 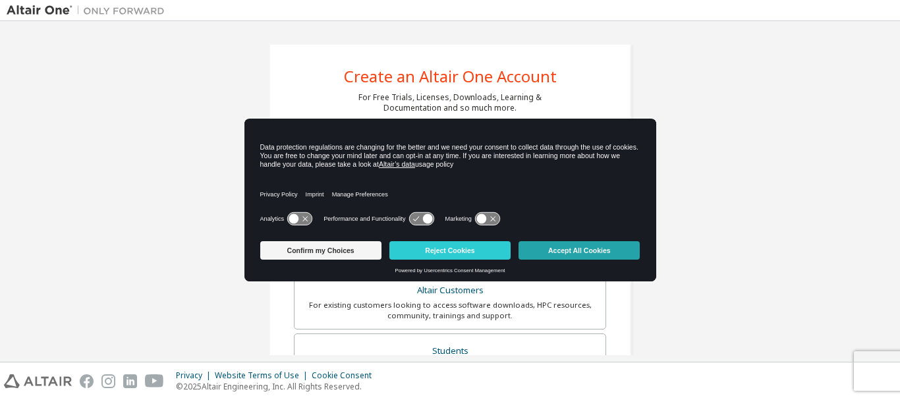 I want to click on div: Cookie Consent, so click(x=345, y=375).